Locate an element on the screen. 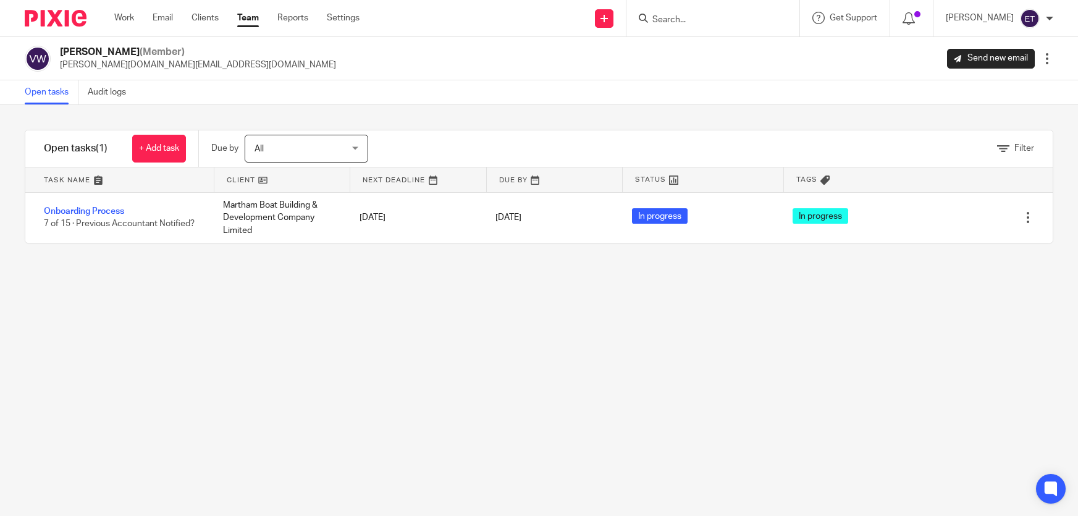 This screenshot has width=1078, height=516. a: Reports is located at coordinates (293, 18).